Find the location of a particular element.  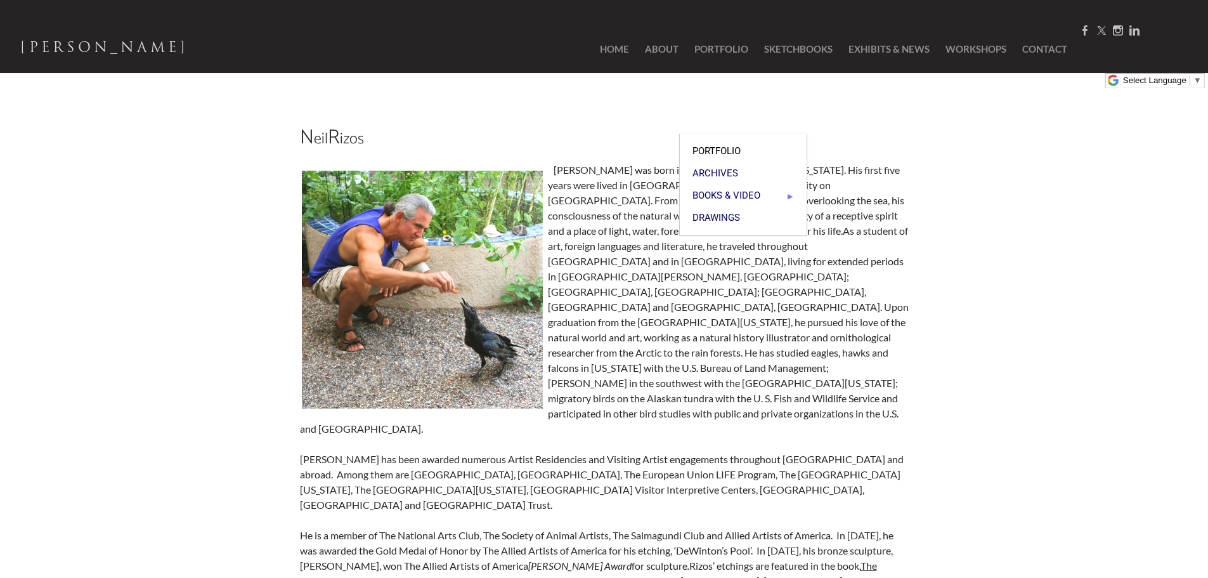

font: izos is located at coordinates (352, 139).